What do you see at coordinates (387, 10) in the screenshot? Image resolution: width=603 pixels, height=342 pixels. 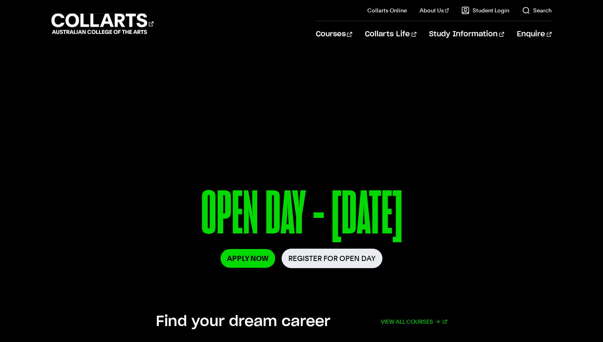 I see `a: Collarts Online` at bounding box center [387, 10].